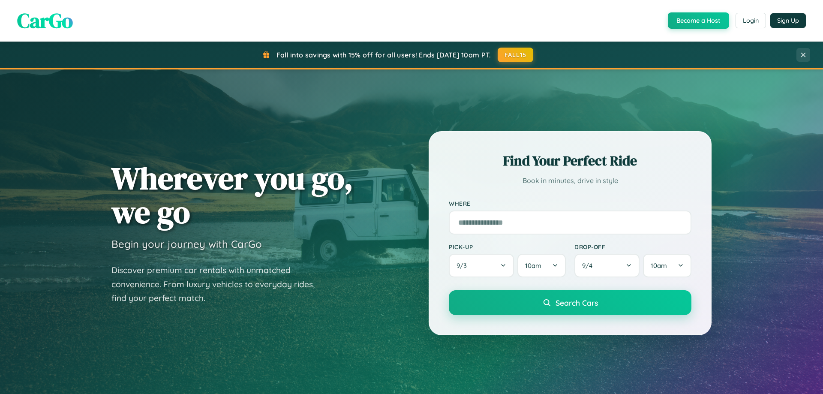  What do you see at coordinates (590, 265) in the screenshot?
I see `span: 9 / 4` at bounding box center [590, 265].